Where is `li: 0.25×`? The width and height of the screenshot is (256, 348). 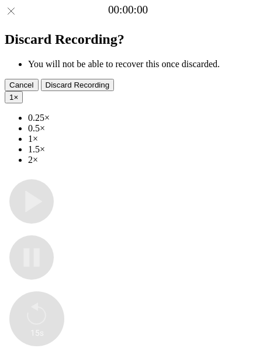 li: 0.25× is located at coordinates (140, 118).